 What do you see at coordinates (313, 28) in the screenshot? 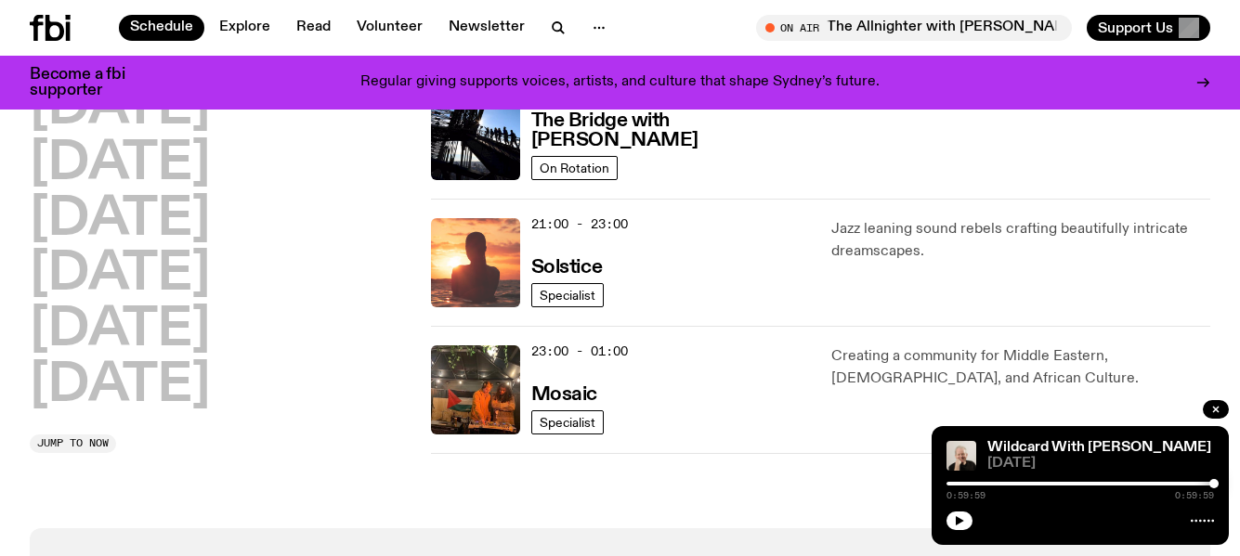
I see `a: Read` at bounding box center [313, 28].